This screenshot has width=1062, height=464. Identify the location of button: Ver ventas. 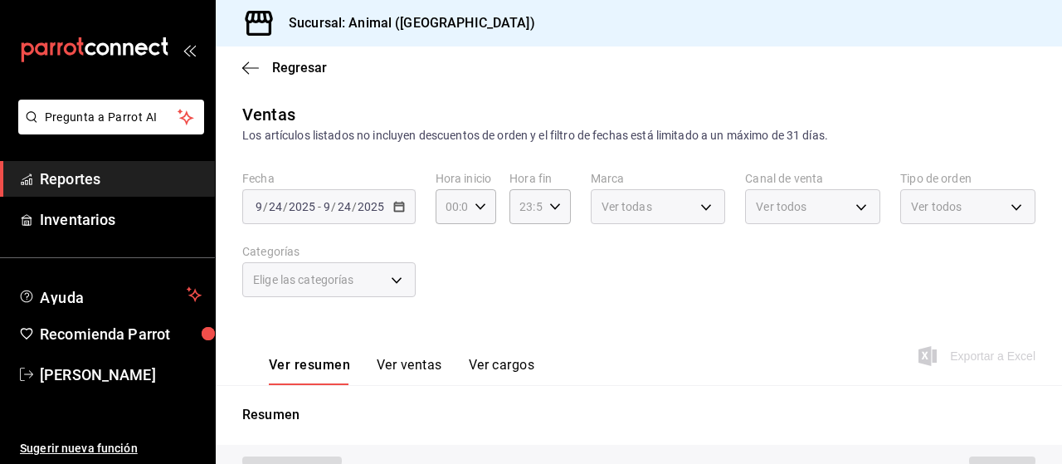
(409, 371).